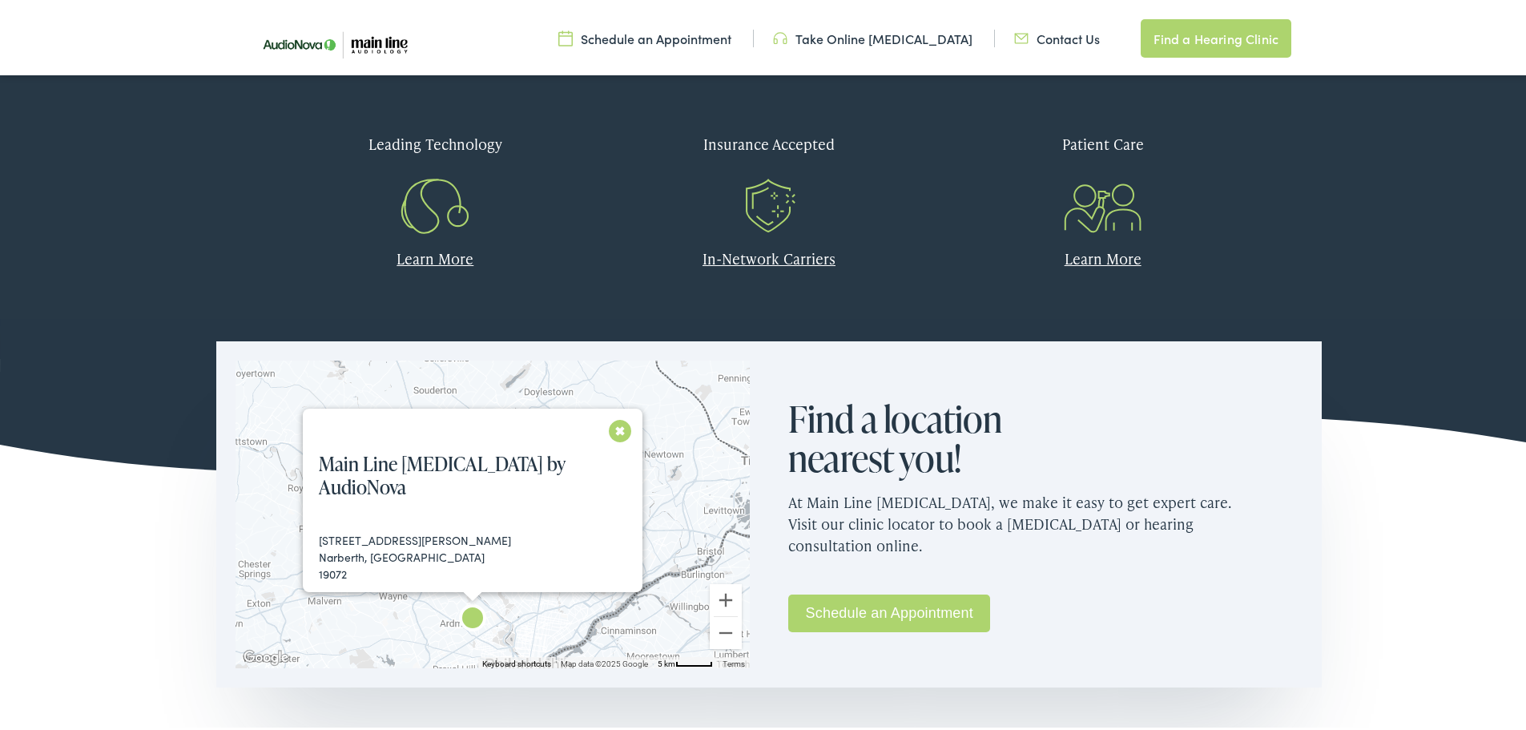 The height and width of the screenshot is (730, 1526). What do you see at coordinates (1057, 35) in the screenshot?
I see `a: Contact Us` at bounding box center [1057, 35].